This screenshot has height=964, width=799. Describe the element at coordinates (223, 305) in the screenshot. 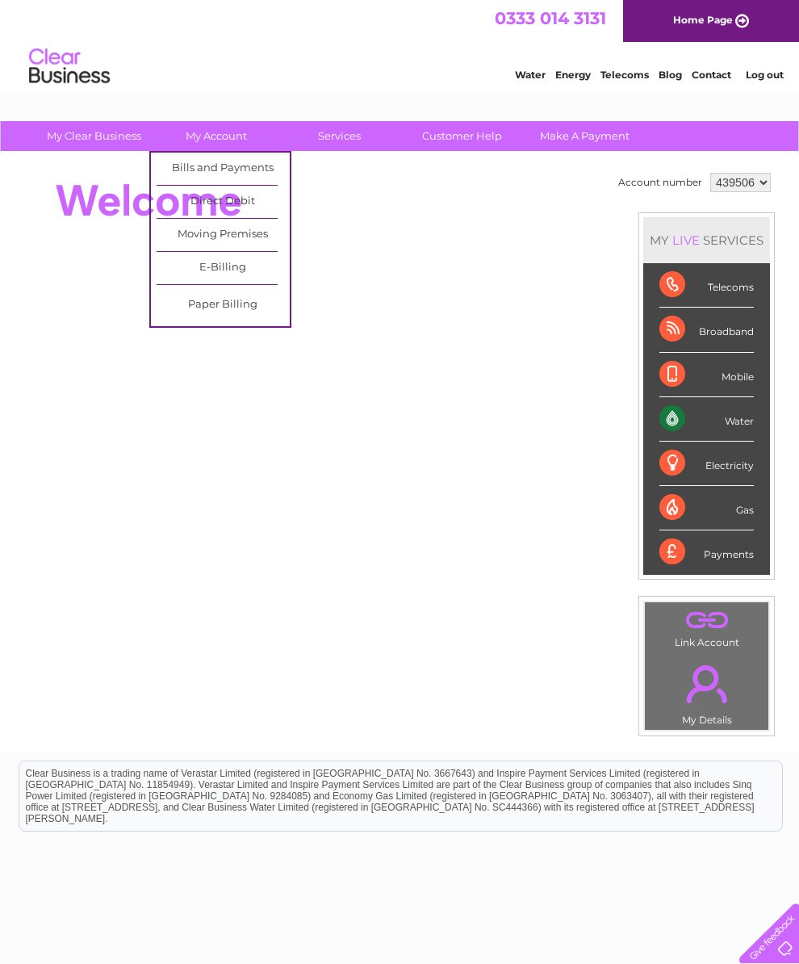

I see `a: Paper Billing` at that location.